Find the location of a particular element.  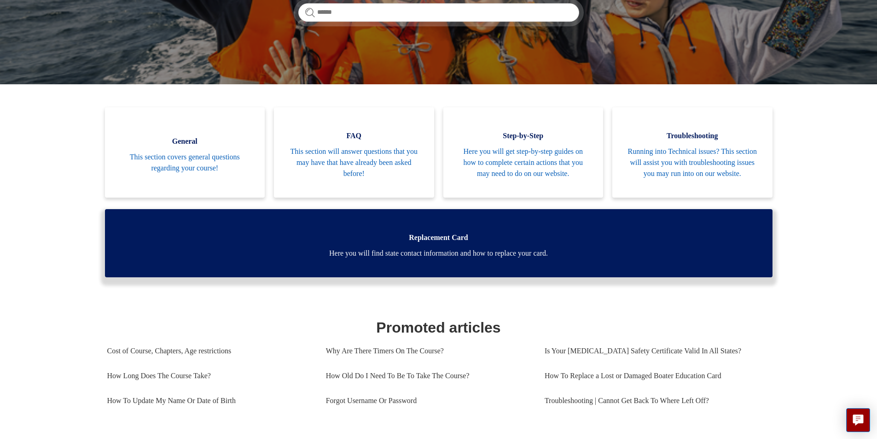

h1: Promoted articles is located at coordinates (439, 327).